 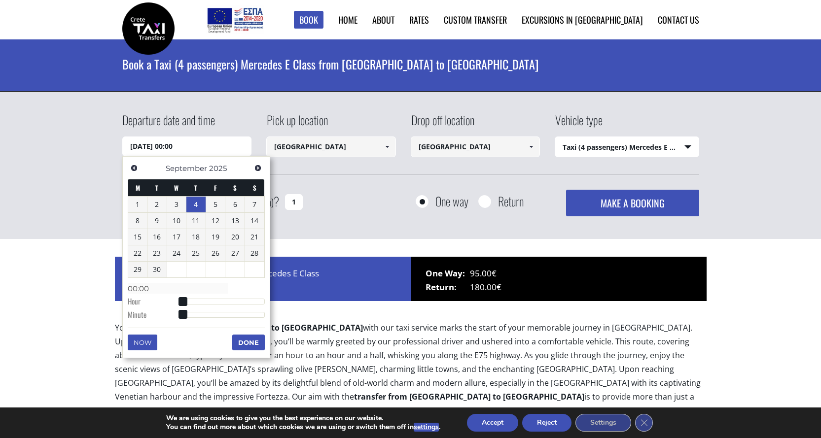 What do you see at coordinates (176, 188) in the screenshot?
I see `span: Wednesday` at bounding box center [176, 188].